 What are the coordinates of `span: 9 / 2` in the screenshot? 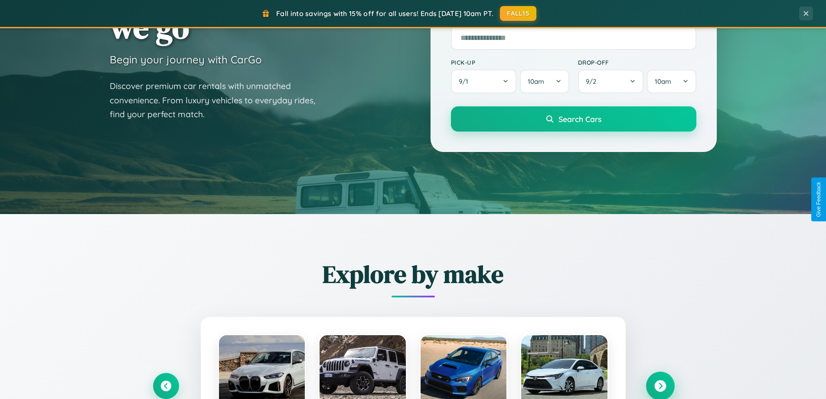 It's located at (593, 81).